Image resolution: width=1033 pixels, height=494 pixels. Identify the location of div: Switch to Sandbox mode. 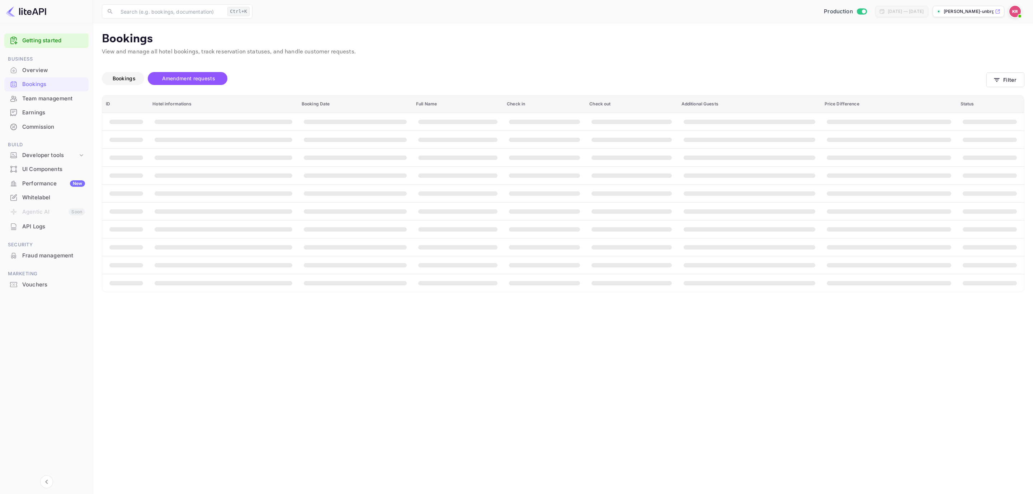
(845, 11).